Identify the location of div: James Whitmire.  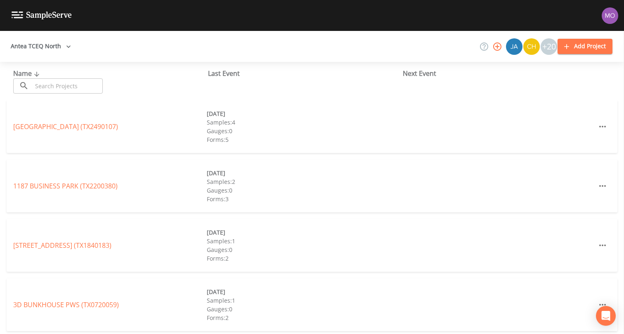
(514, 47).